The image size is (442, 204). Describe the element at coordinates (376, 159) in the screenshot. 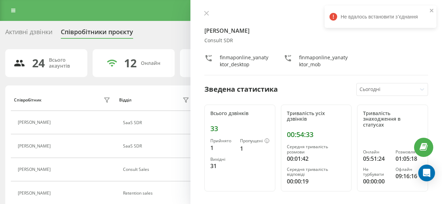

I see `div: 05:51:24` at that location.